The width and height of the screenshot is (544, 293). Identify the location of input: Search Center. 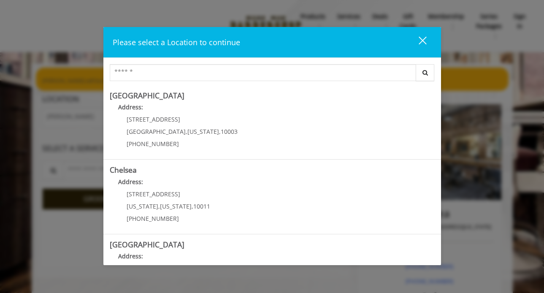
(263, 73).